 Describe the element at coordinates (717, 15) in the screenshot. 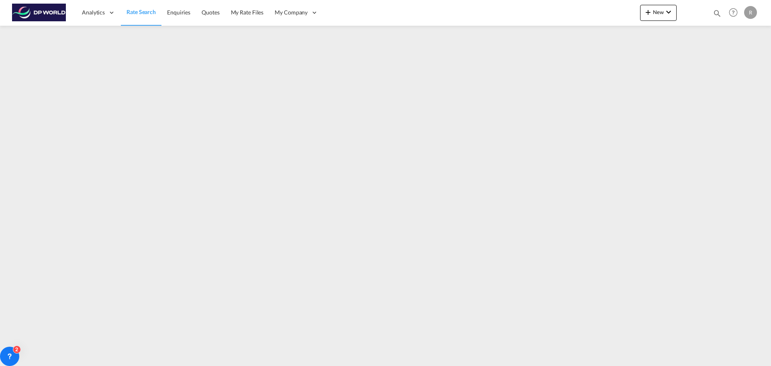

I see `div: icon-magnify` at that location.